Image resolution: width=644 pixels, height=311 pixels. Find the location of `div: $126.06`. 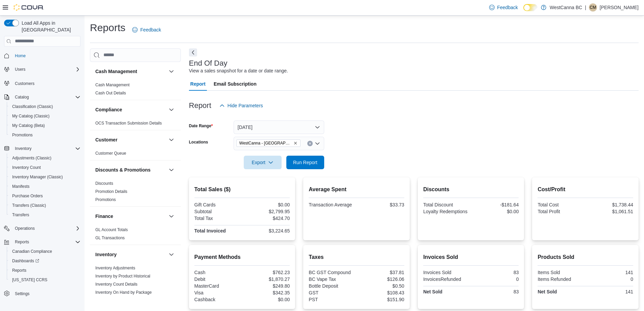

div: $126.06 is located at coordinates (381, 279).